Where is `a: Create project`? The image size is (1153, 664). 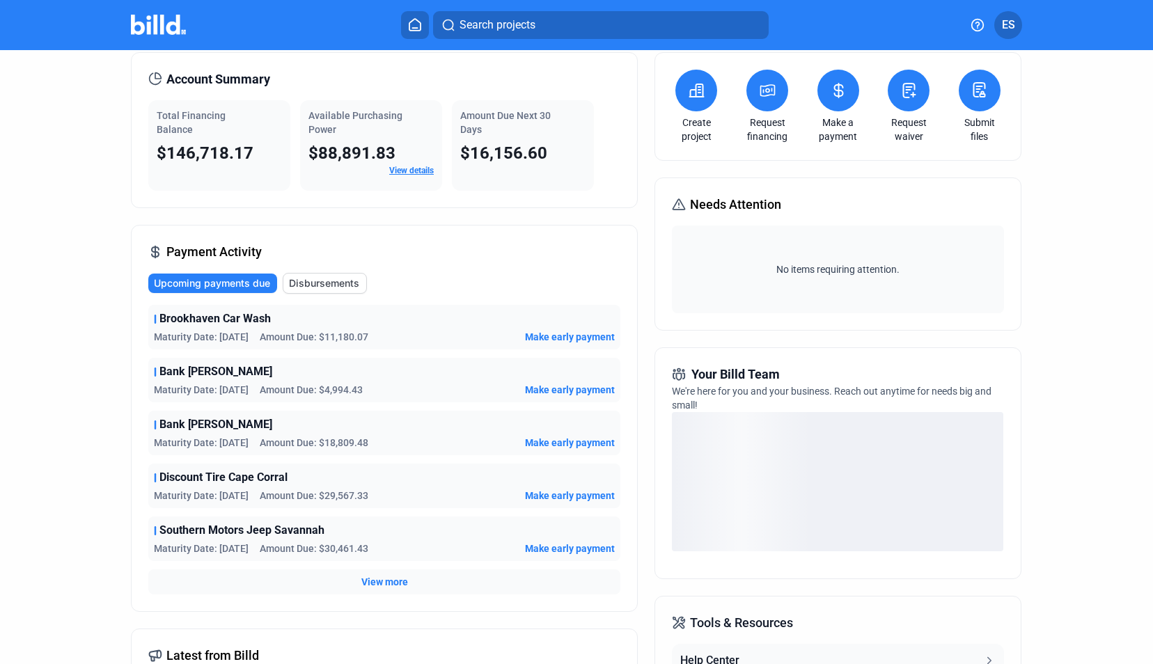 a: Create project is located at coordinates (696, 130).